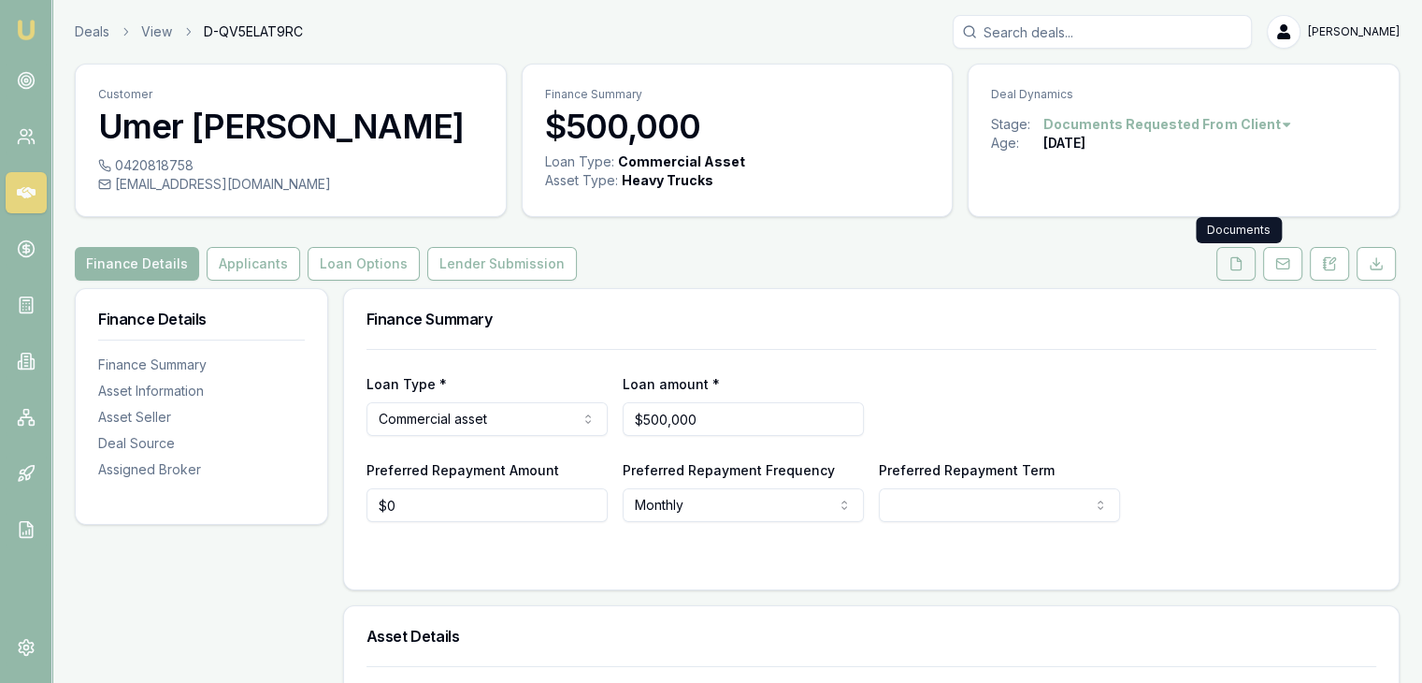 The width and height of the screenshot is (1422, 683). Describe the element at coordinates (364, 264) in the screenshot. I see `button: Loan Options` at that location.